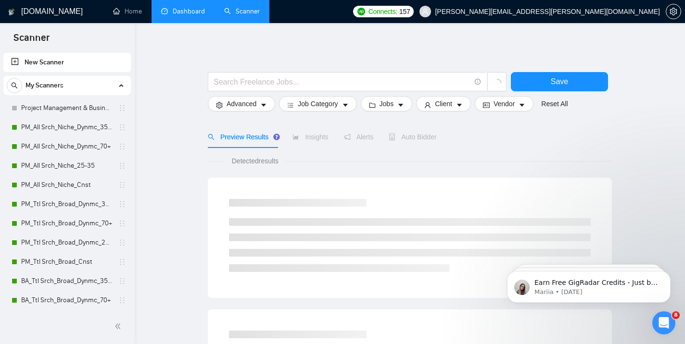  I want to click on a: homeHome, so click(128, 11).